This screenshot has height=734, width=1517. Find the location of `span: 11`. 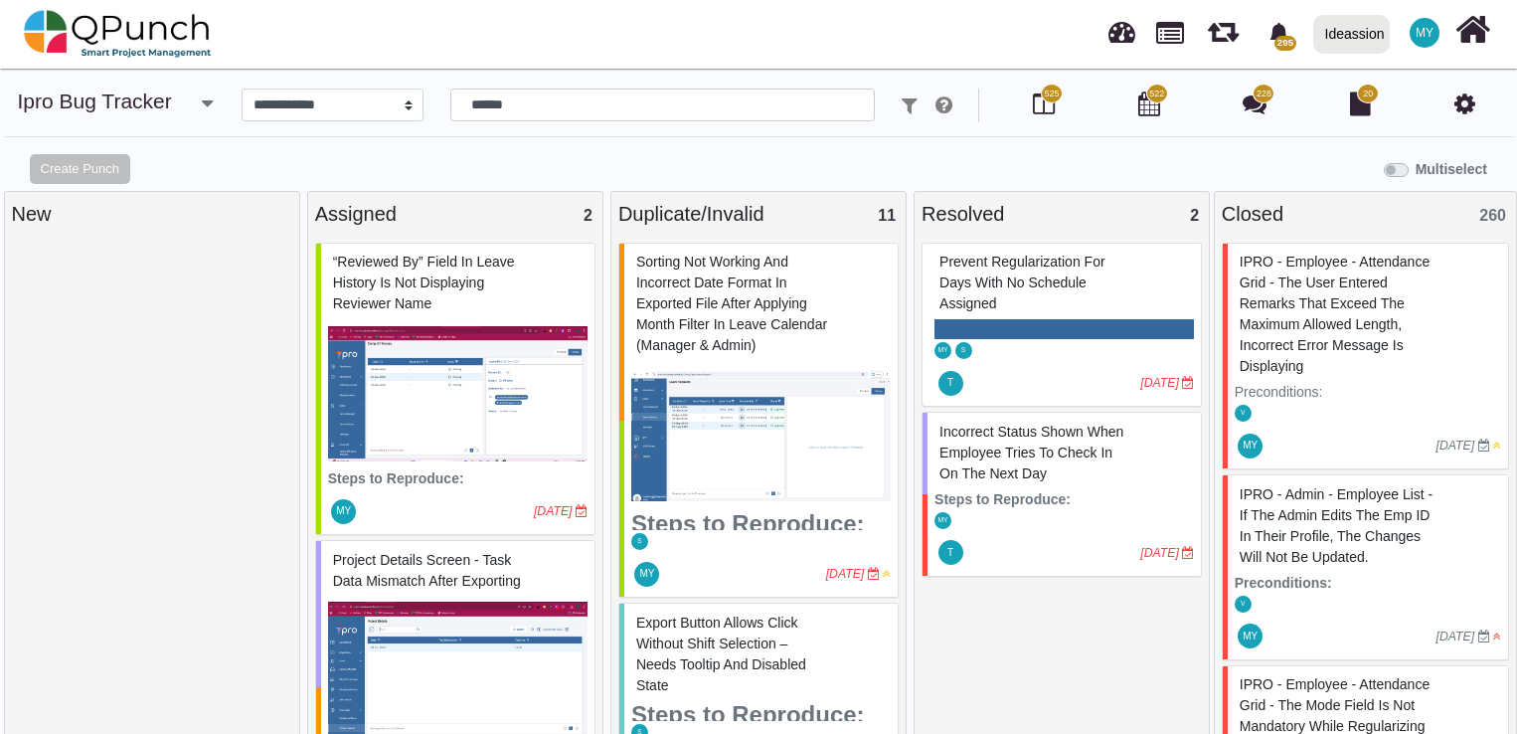

span: 11 is located at coordinates (887, 215).